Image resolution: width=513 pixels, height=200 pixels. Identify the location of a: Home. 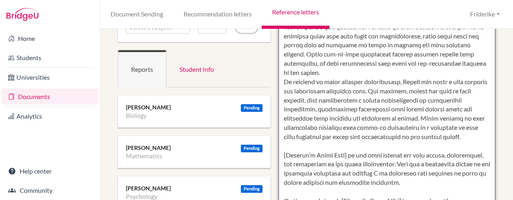
(50, 38).